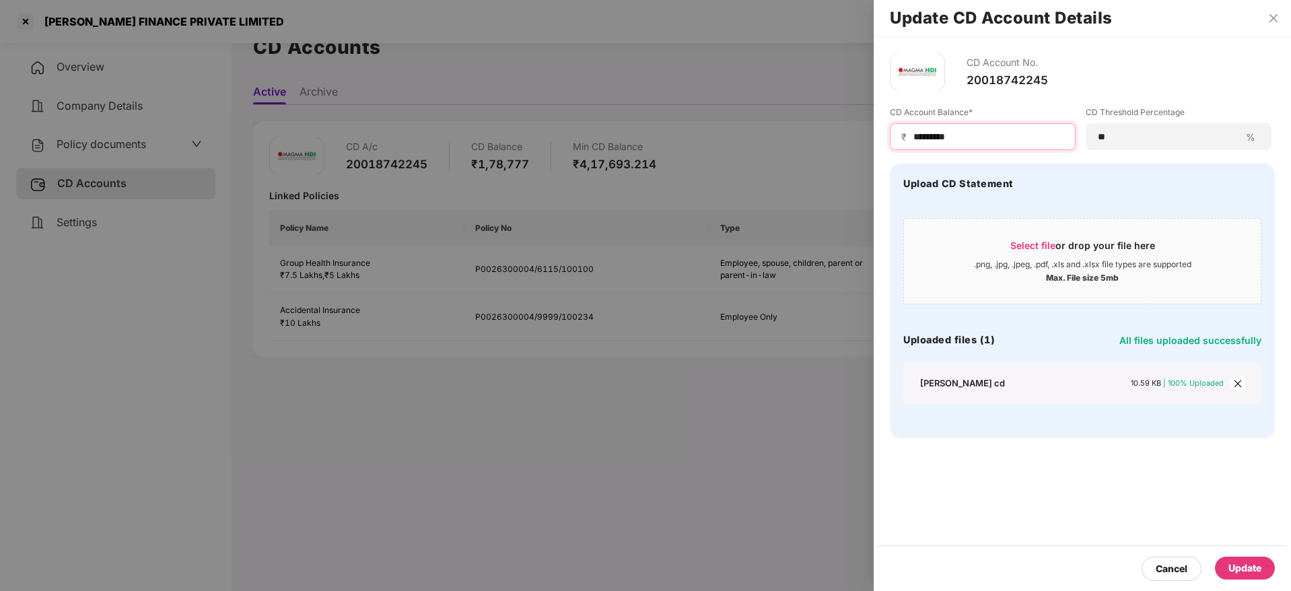 The image size is (1291, 591). Describe the element at coordinates (1194, 383) in the screenshot. I see `span: | 100% Uploaded` at that location.